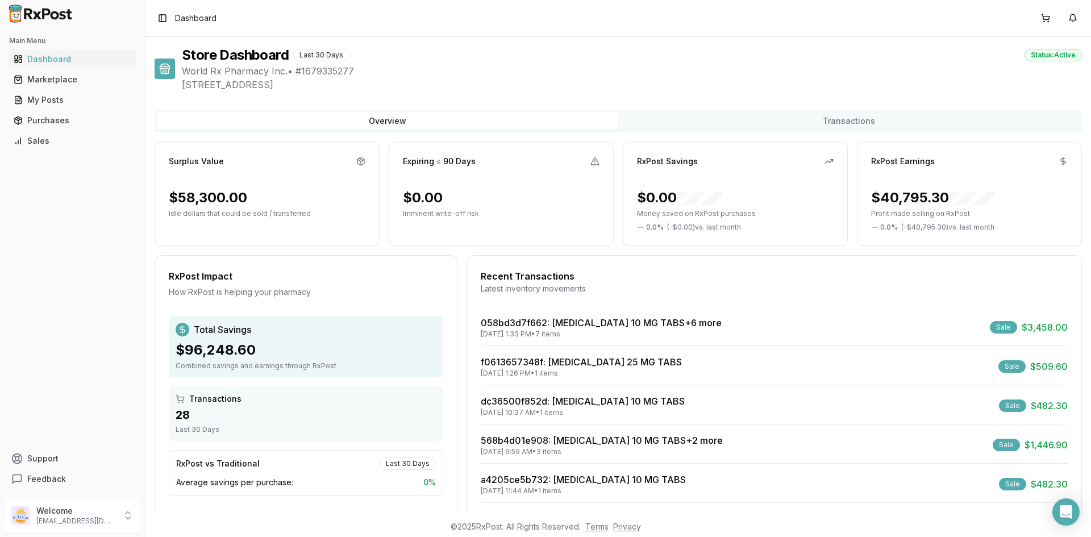  Describe the element at coordinates (72, 120) in the screenshot. I see `a: Purchases` at that location.